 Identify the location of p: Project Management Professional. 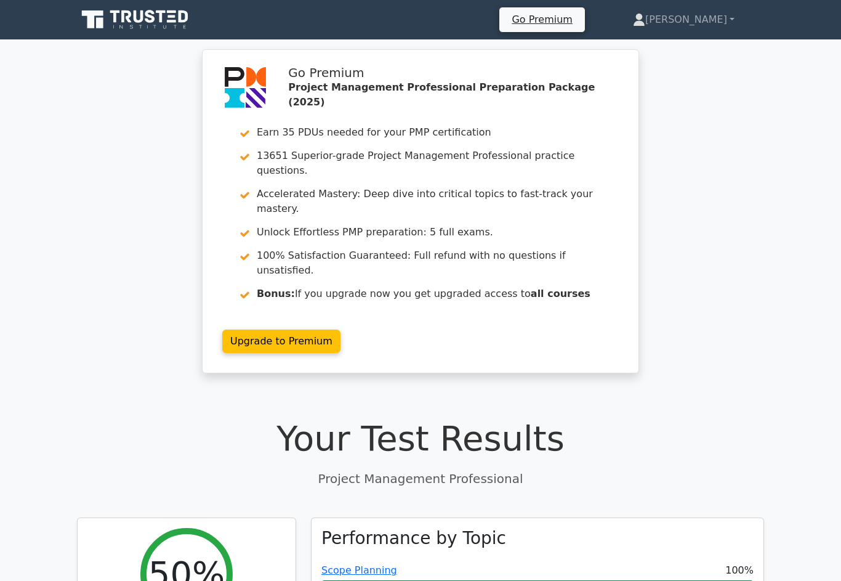
(421, 479).